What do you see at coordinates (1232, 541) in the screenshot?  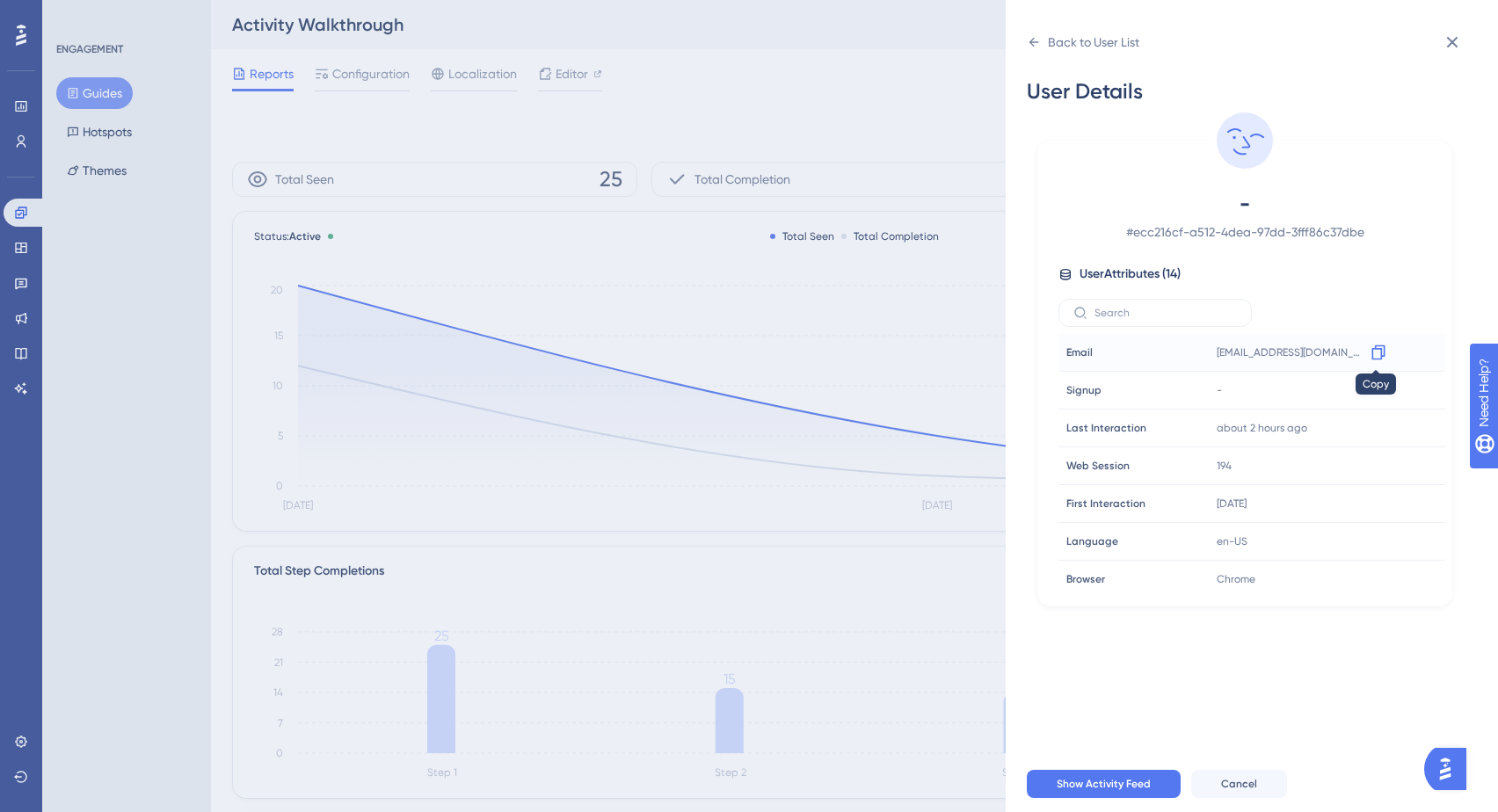 I see `span: en-US` at bounding box center [1232, 541].